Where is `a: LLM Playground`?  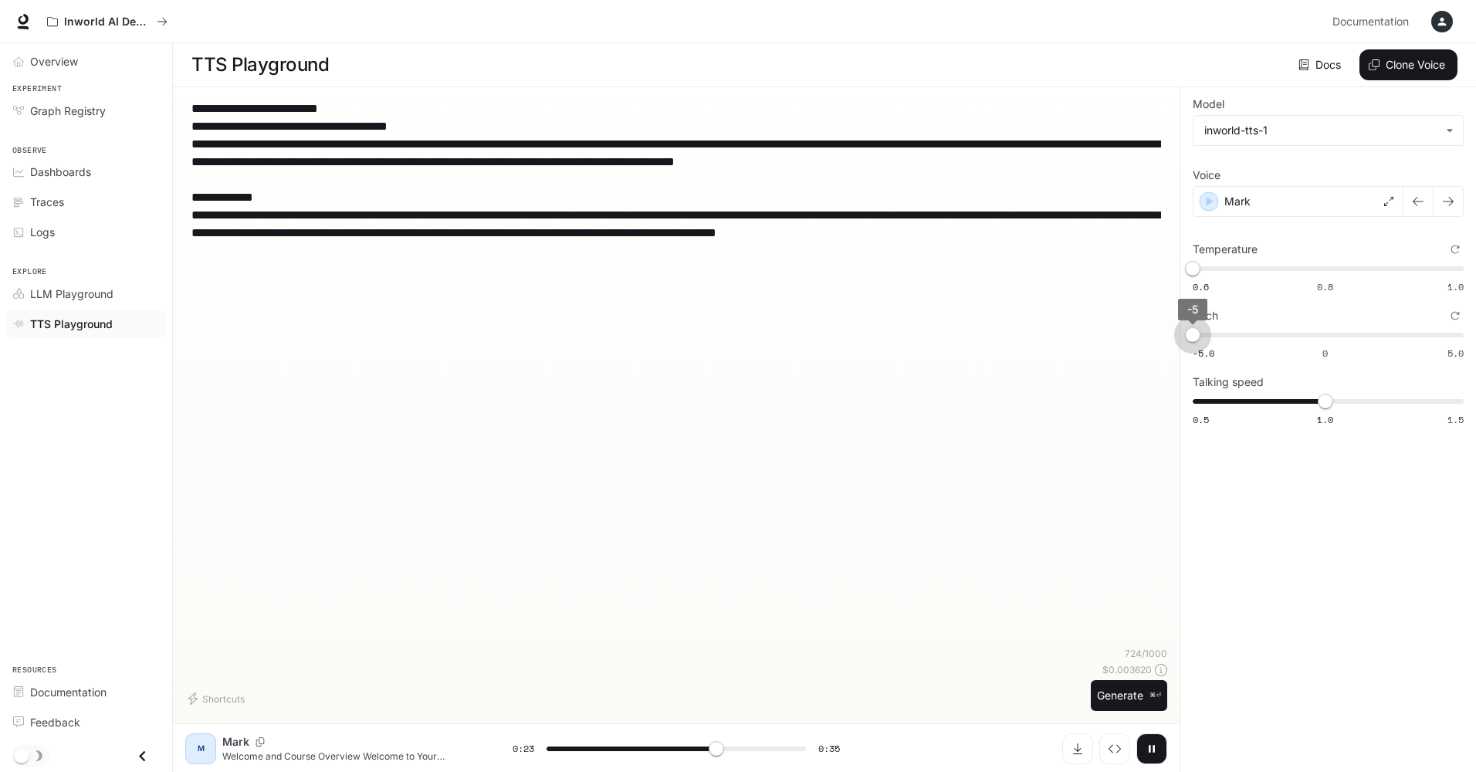
a: LLM Playground is located at coordinates (86, 293).